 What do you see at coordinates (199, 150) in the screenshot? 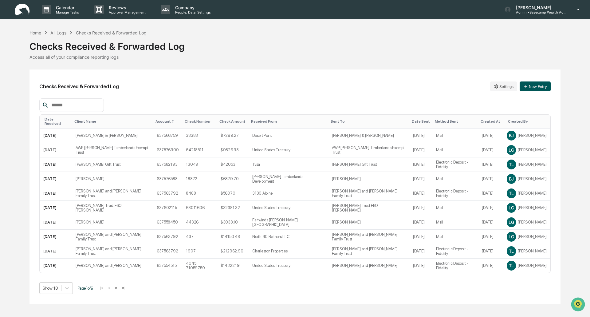
I see `td: 64218511` at bounding box center [199, 150].